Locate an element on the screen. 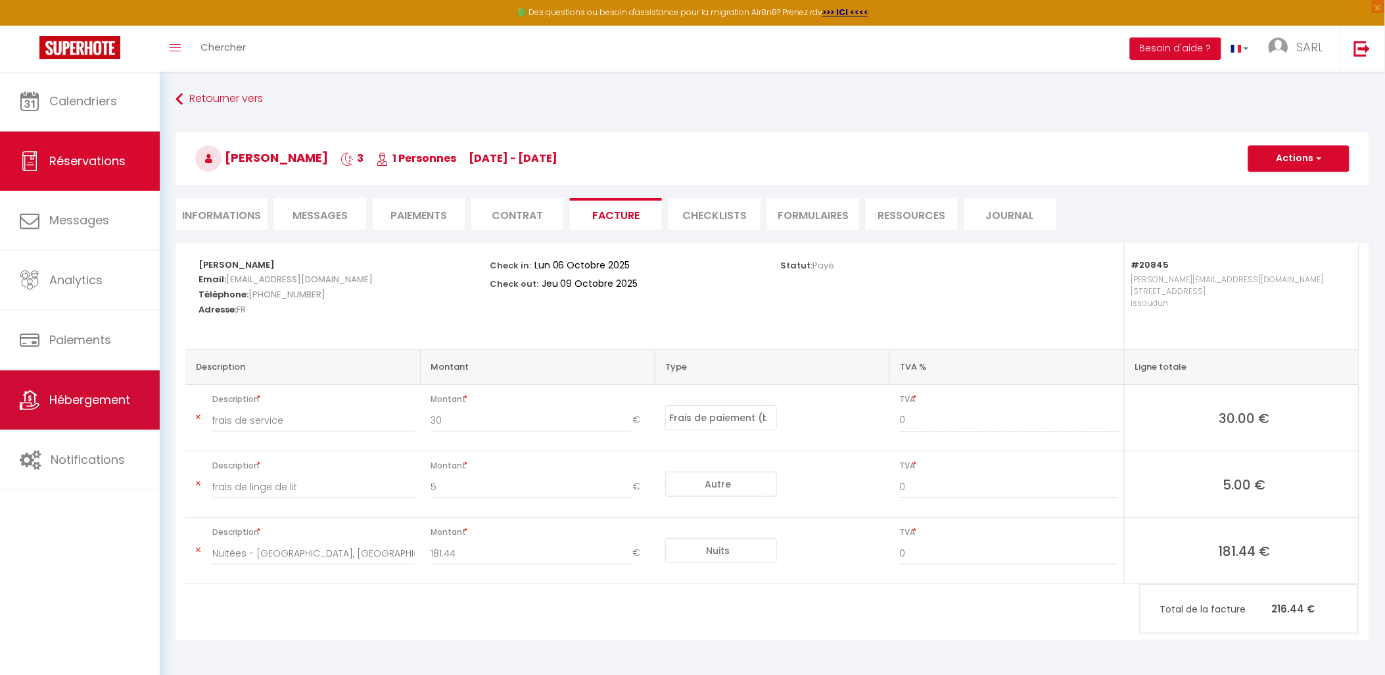 Image resolution: width=1385 pixels, height=675 pixels. span: Analytics is located at coordinates (76, 279).